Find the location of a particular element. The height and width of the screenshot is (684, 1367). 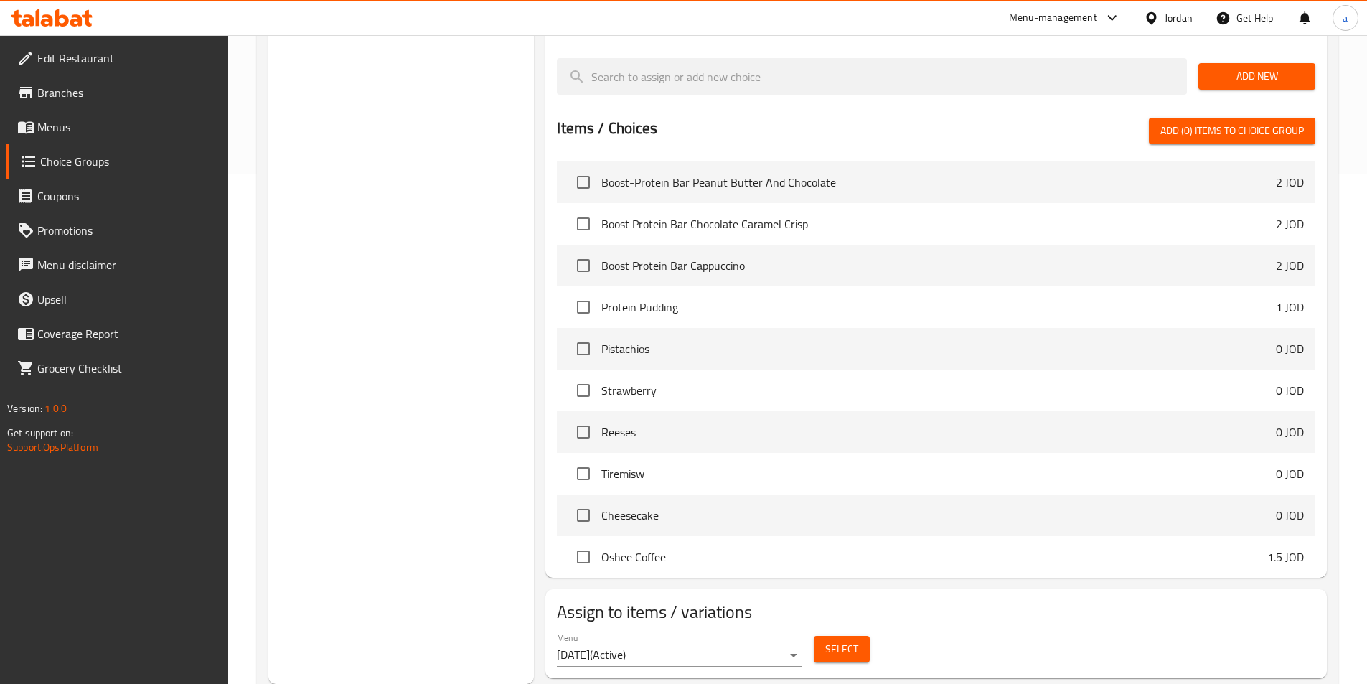

label: Menu is located at coordinates (567, 637).